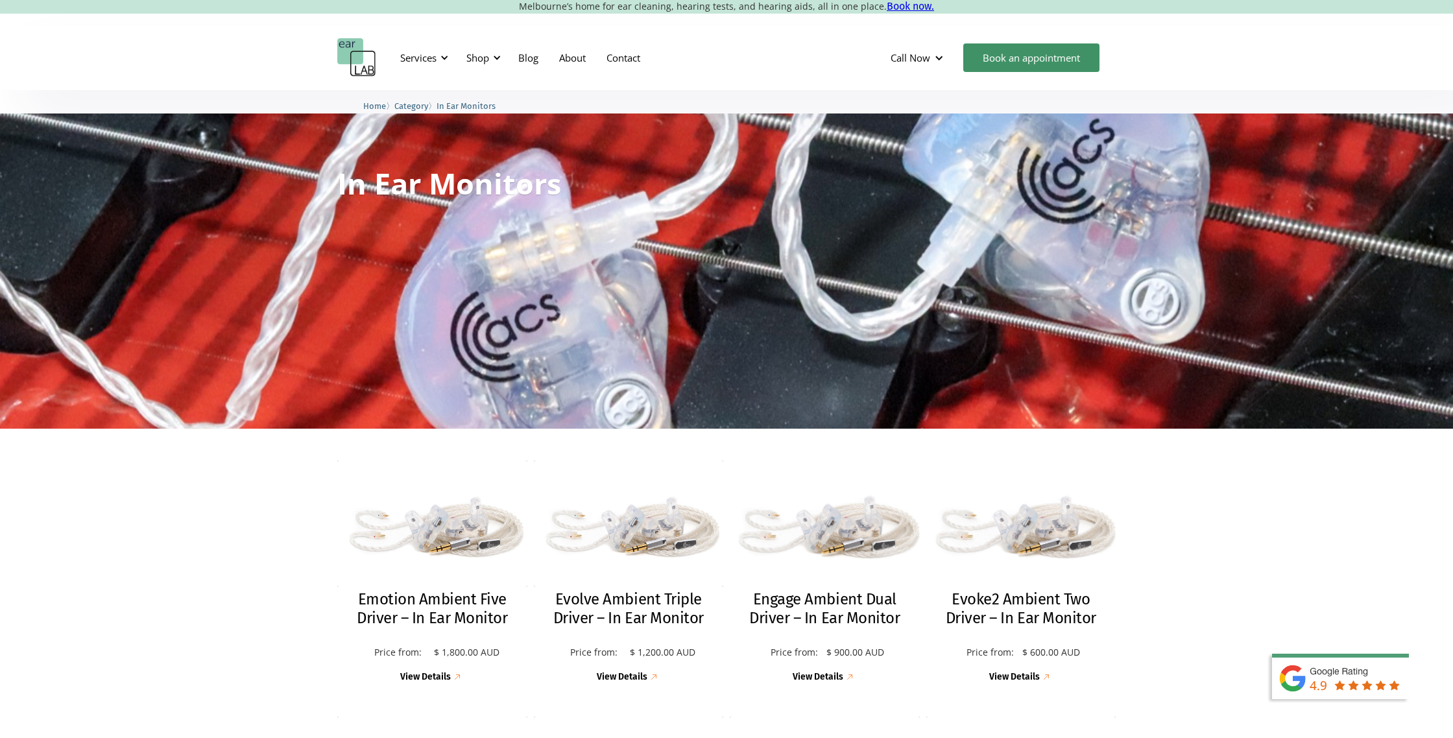 The width and height of the screenshot is (1453, 738). I want to click on a: About, so click(572, 58).